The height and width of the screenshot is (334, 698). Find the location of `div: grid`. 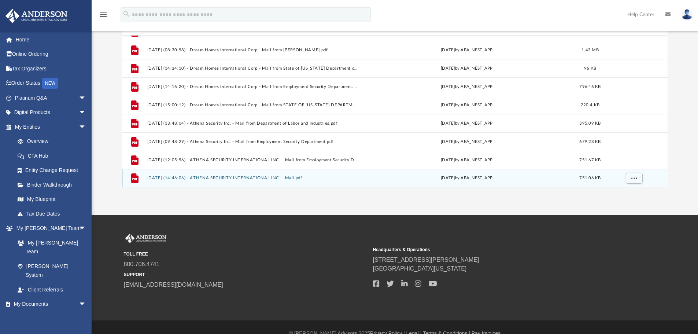

div: grid is located at coordinates (395, 111).